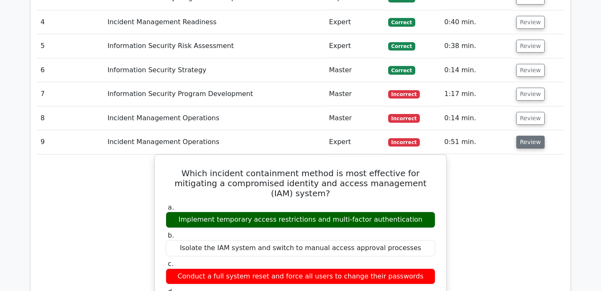 Image resolution: width=601 pixels, height=291 pixels. What do you see at coordinates (477, 46) in the screenshot?
I see `td: 0:38 min.` at bounding box center [477, 46].